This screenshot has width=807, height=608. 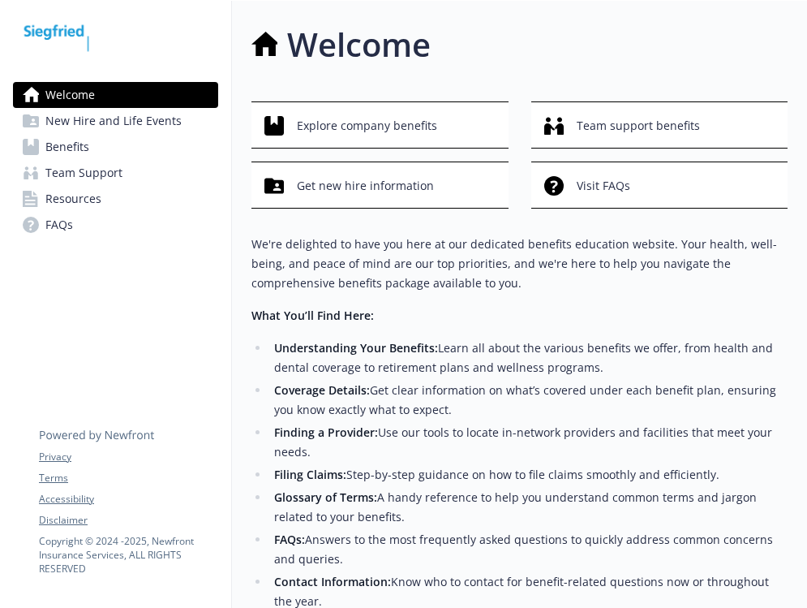 What do you see at coordinates (519, 264) in the screenshot?
I see `p: We're delighted to have you here at our dedicated benefits education website. Your health, well-b...` at bounding box center [519, 264].